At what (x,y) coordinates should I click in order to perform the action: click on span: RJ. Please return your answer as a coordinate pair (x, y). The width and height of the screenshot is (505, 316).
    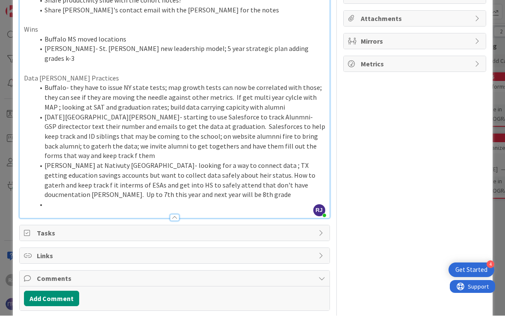
    Looking at the image, I should click on (319, 210).